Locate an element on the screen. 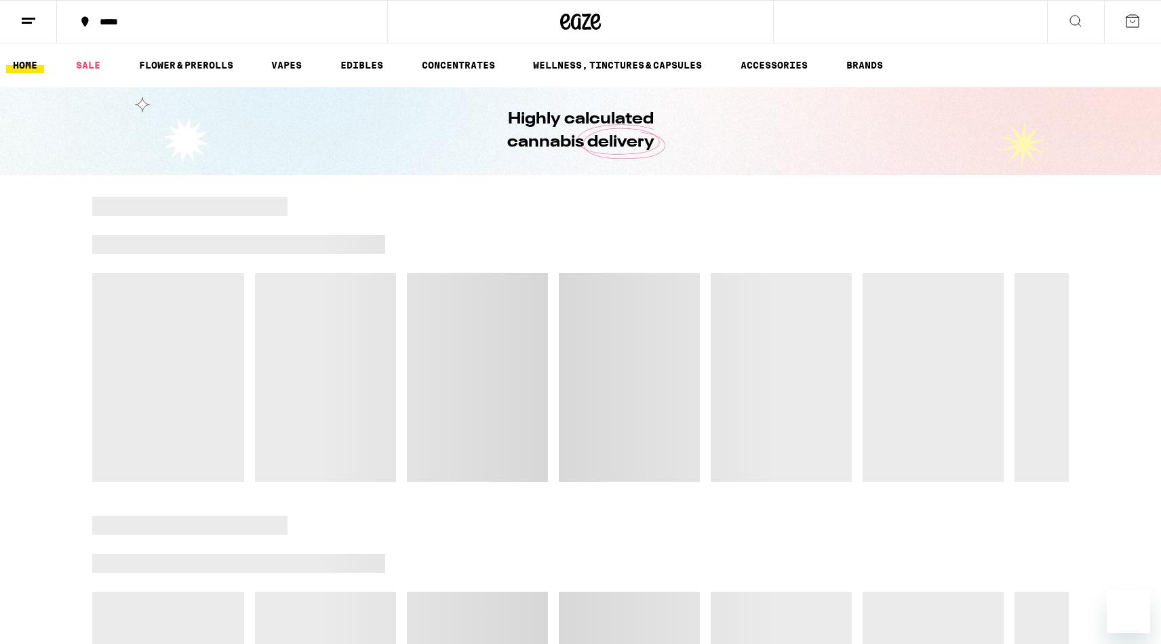 The image size is (1161, 644). a: VAPES is located at coordinates (286, 65).